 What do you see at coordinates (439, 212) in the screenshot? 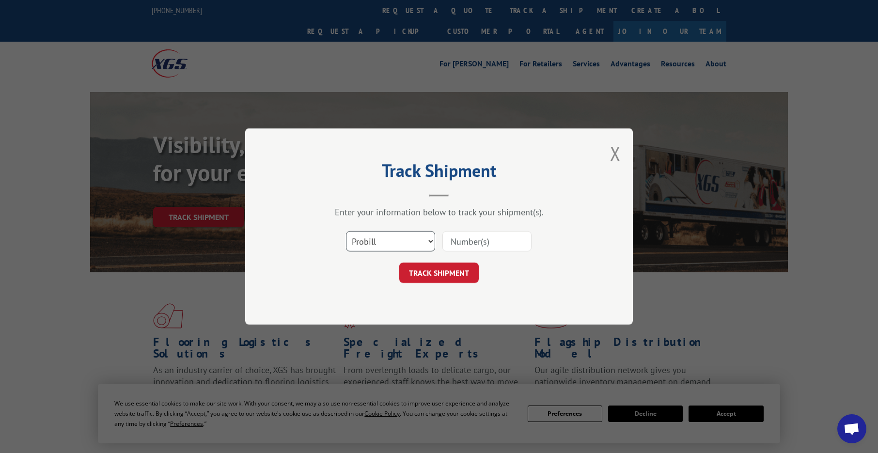
I see `div: Enter your information below to track your shipment(s).` at bounding box center [439, 212].